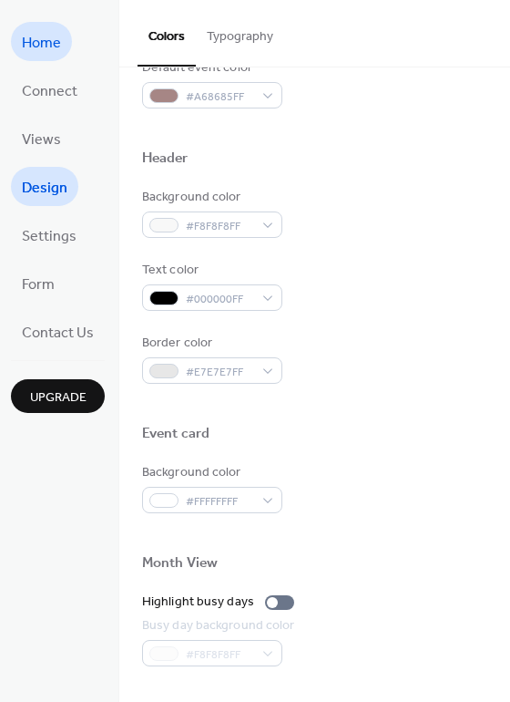  I want to click on span: Upgrade, so click(58, 397).